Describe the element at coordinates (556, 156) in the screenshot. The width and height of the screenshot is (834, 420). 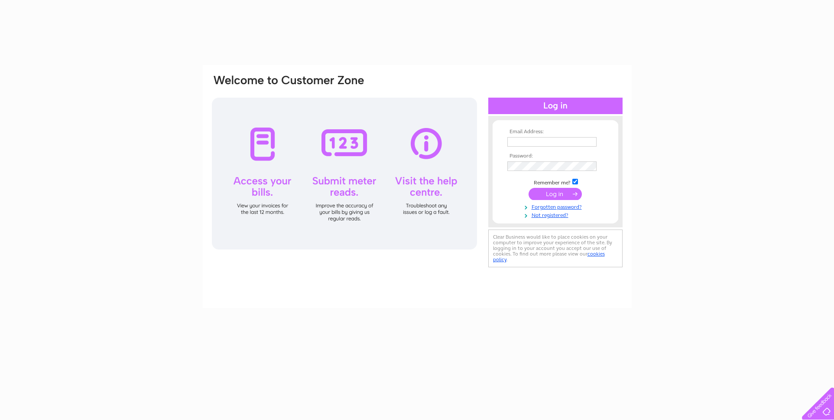
I see `th: Password:` at that location.